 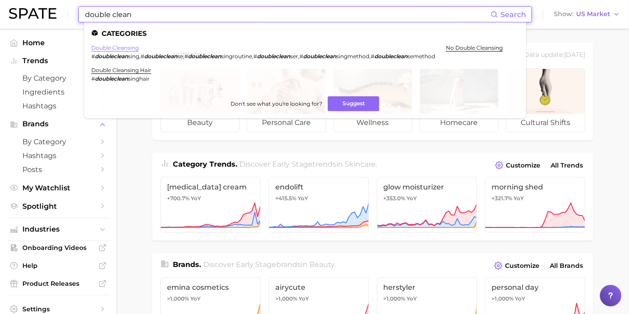 What do you see at coordinates (502, 198) in the screenshot?
I see `span: +321.7%` at bounding box center [502, 198].